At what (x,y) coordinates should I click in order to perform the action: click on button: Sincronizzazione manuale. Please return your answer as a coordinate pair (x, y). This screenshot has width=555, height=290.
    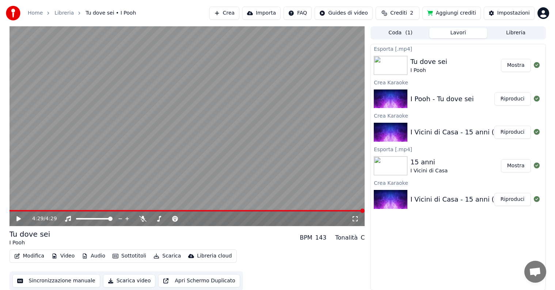
    Looking at the image, I should click on (56, 281).